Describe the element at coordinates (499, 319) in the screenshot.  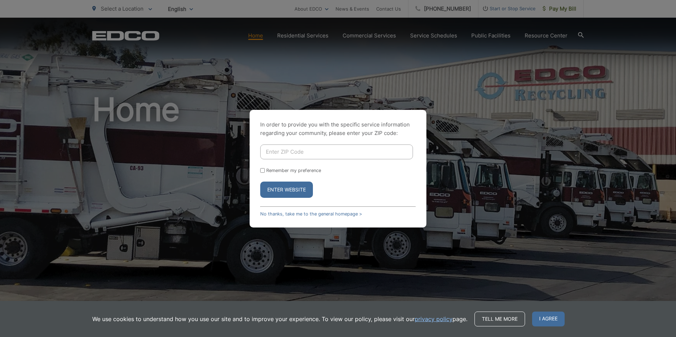
I see `a: Tell me more` at that location.